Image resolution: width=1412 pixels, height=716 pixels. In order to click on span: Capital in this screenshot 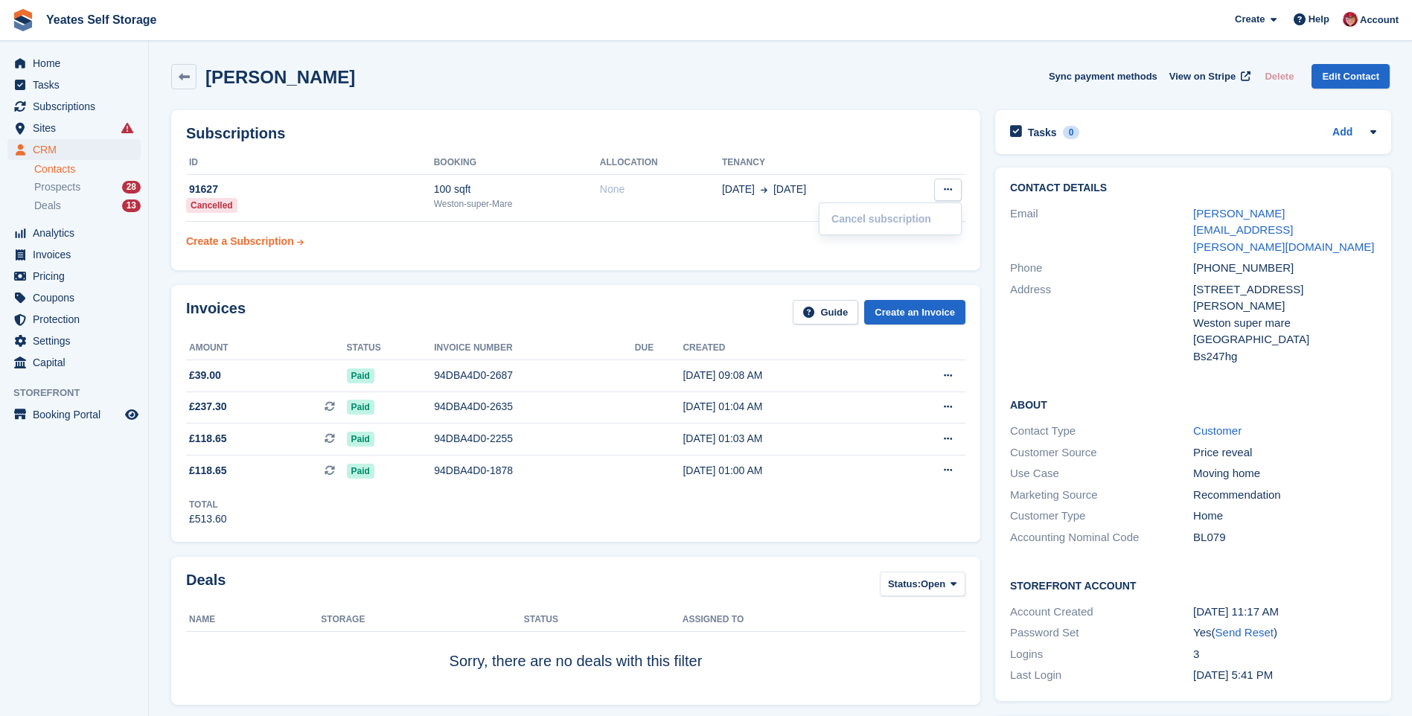, I will do `click(77, 362)`.